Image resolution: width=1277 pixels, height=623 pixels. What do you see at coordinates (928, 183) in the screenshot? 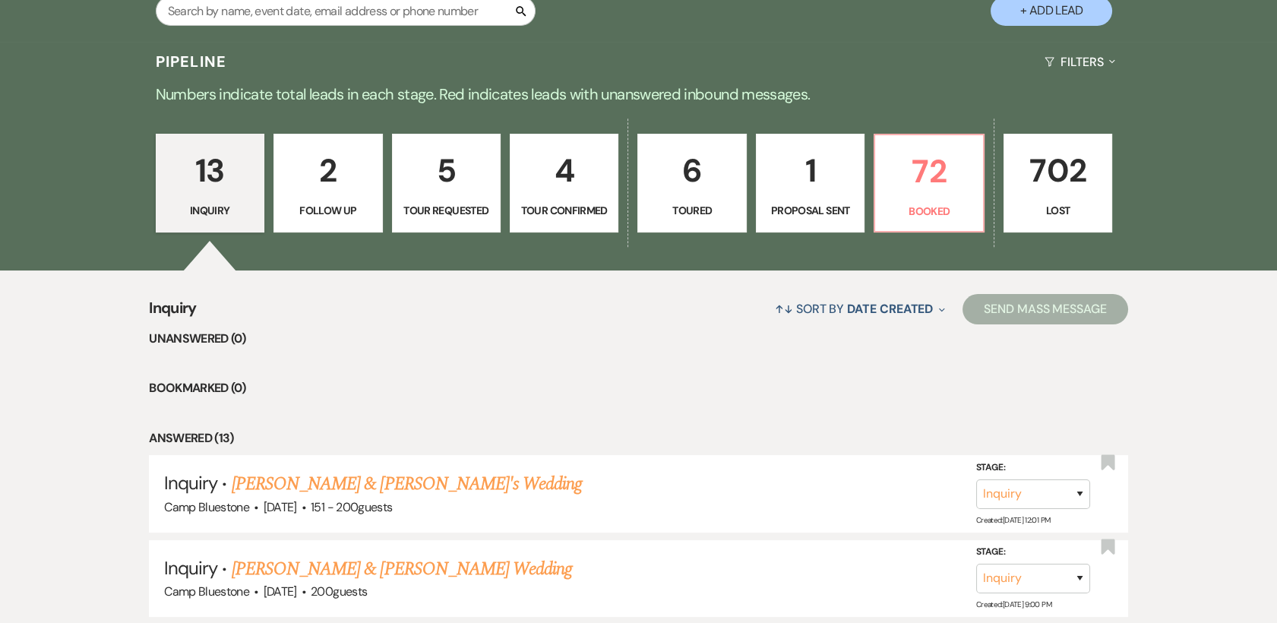
I see `a: 72Booked` at bounding box center [928, 183].